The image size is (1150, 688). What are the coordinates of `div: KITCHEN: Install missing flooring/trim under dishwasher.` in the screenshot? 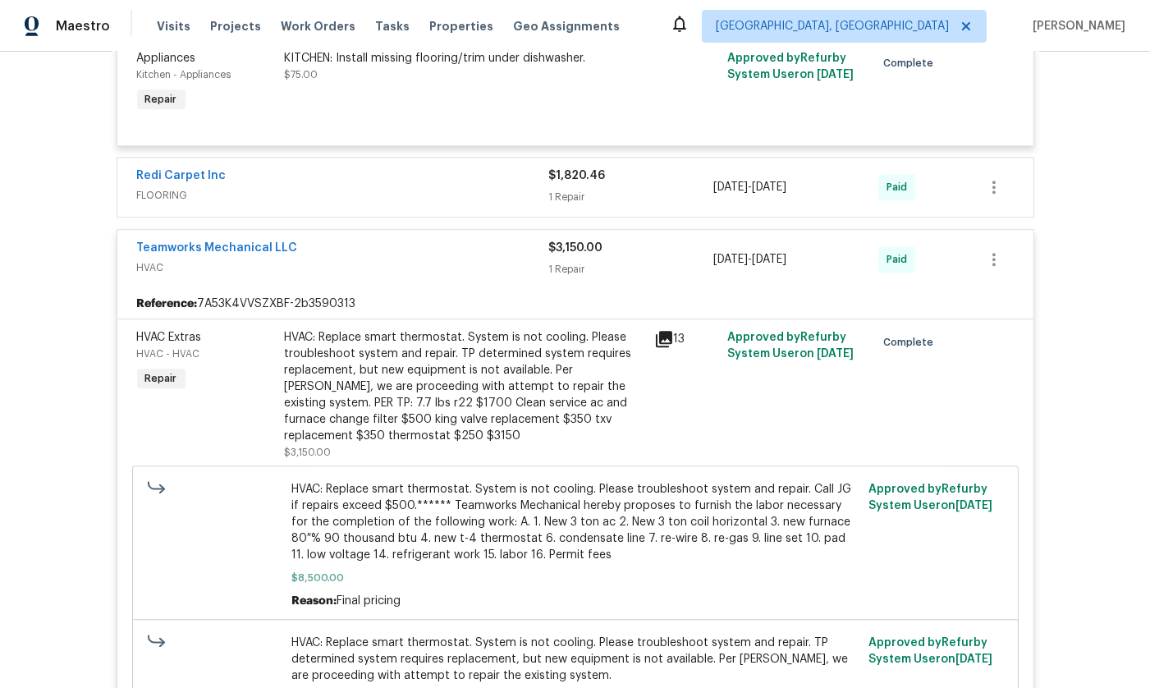 It's located at (465, 58).